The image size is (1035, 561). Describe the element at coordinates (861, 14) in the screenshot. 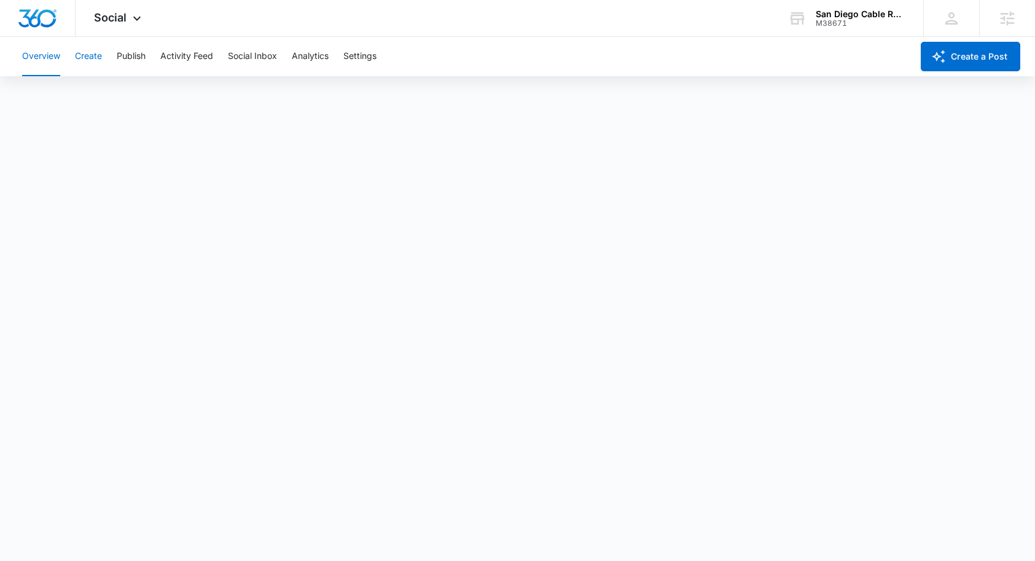

I see `div: account name` at that location.